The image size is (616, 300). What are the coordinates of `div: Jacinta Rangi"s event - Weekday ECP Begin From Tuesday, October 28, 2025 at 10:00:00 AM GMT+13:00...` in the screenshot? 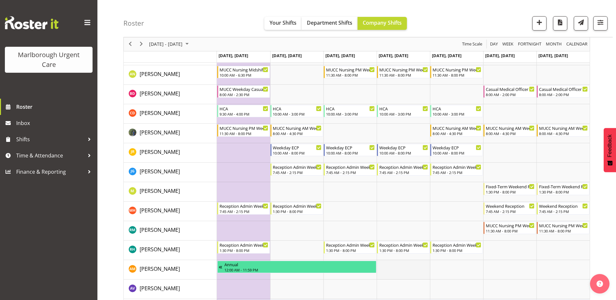 It's located at (297, 150).